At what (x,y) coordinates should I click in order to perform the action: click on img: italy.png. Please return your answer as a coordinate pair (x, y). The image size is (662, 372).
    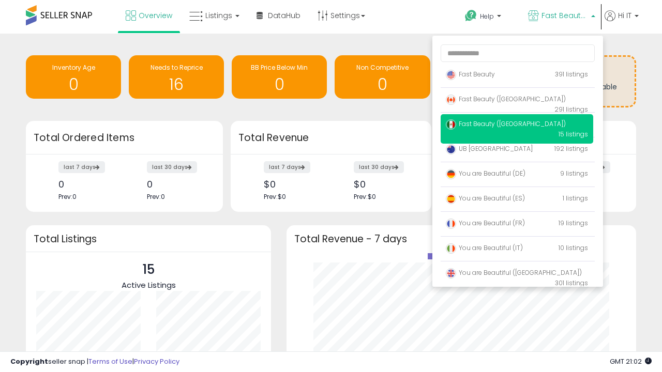
    Looking at the image, I should click on (451, 249).